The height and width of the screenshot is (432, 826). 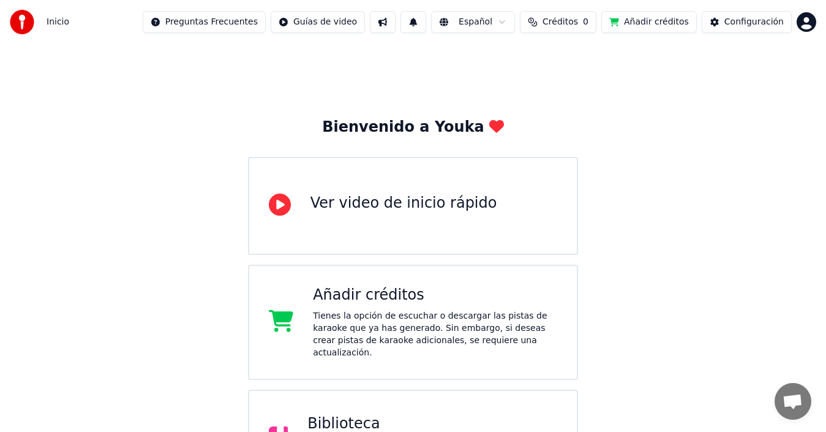 What do you see at coordinates (435, 295) in the screenshot?
I see `div: Añadir créditos` at bounding box center [435, 295].